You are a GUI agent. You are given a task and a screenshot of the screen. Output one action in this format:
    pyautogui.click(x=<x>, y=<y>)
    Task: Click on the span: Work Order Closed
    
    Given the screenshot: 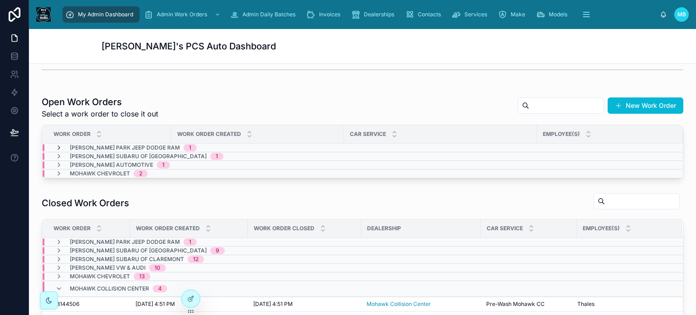 What is the action you would take?
    pyautogui.click(x=284, y=229)
    